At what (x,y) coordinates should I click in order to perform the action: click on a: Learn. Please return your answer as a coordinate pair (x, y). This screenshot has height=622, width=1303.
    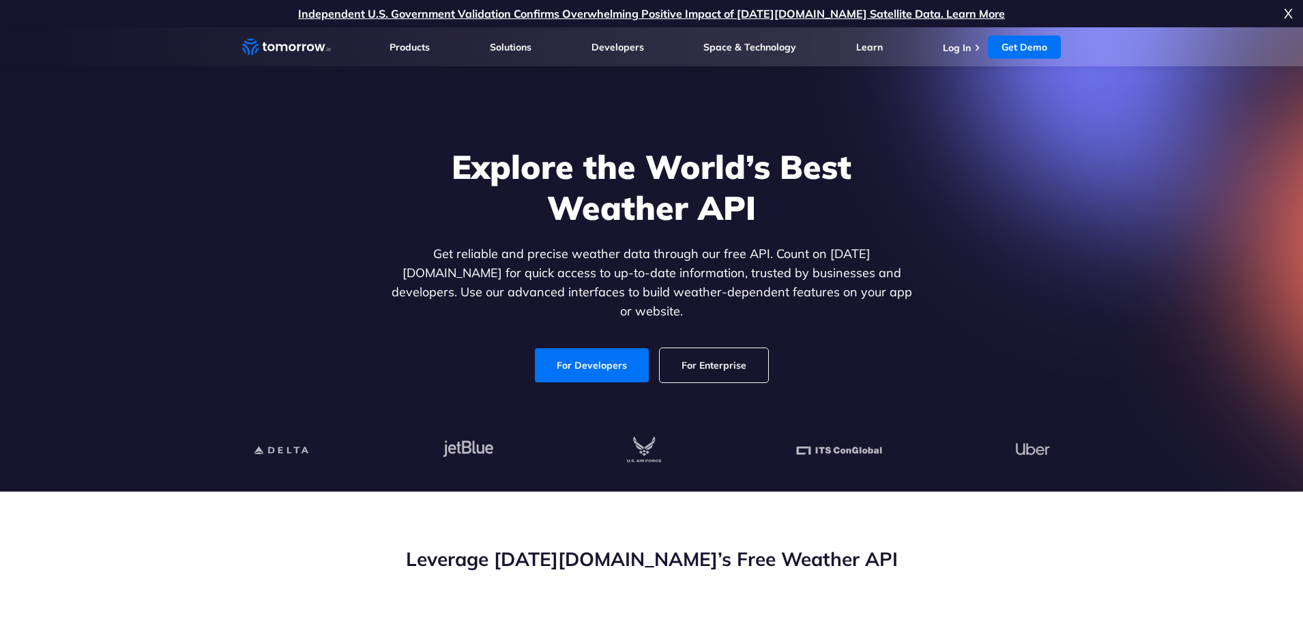
    Looking at the image, I should click on (869, 47).